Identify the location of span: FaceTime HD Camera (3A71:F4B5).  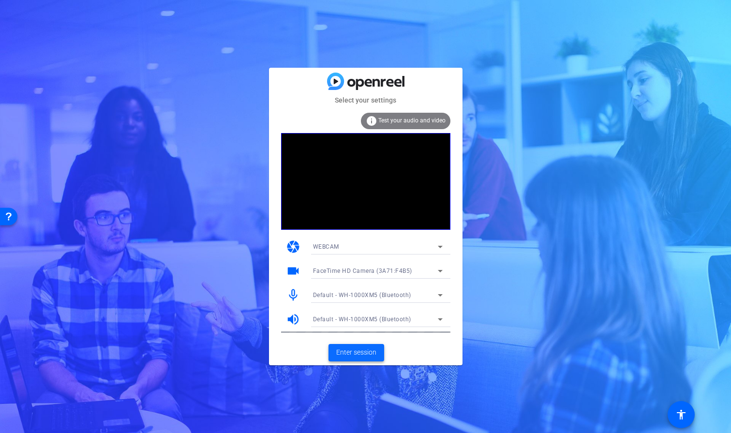
(362, 271).